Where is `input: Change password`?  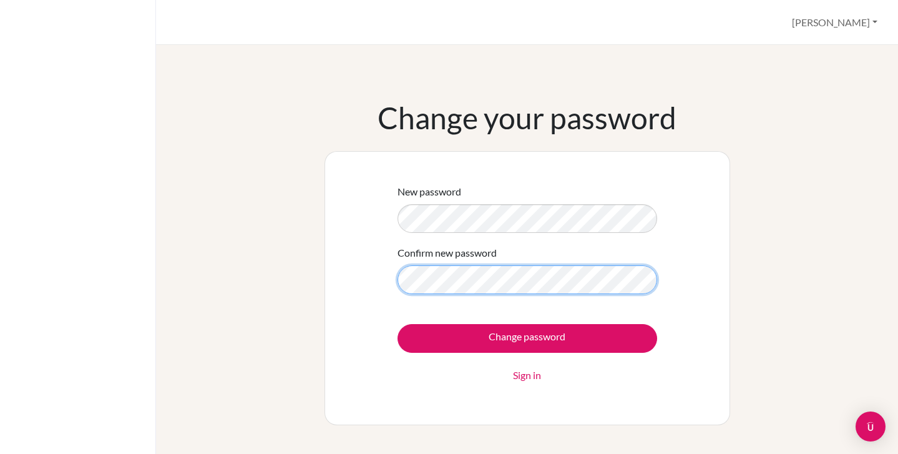
input: Change password is located at coordinates (527, 338).